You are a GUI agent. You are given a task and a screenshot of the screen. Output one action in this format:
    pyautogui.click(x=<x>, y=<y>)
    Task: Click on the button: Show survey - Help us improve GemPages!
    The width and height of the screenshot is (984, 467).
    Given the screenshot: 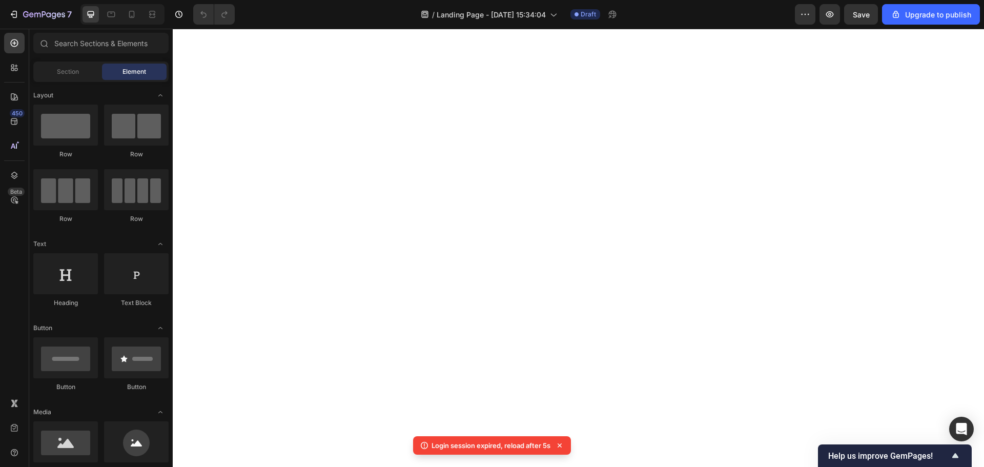 What is the action you would take?
    pyautogui.click(x=894, y=455)
    